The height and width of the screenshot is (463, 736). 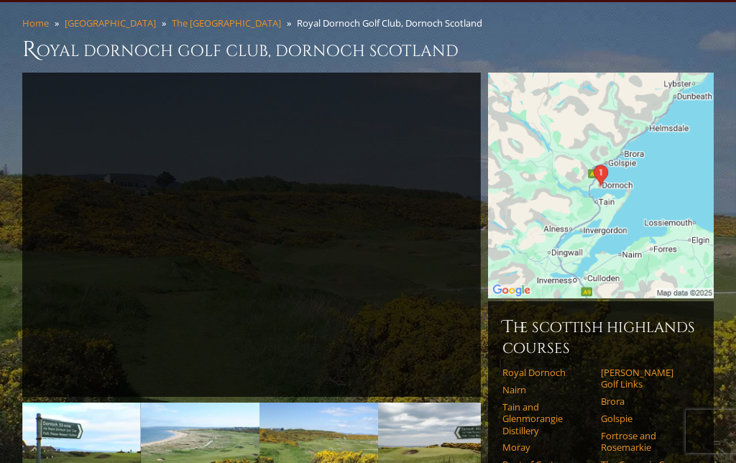 What do you see at coordinates (547, 447) in the screenshot?
I see `a: Moray` at bounding box center [547, 447].